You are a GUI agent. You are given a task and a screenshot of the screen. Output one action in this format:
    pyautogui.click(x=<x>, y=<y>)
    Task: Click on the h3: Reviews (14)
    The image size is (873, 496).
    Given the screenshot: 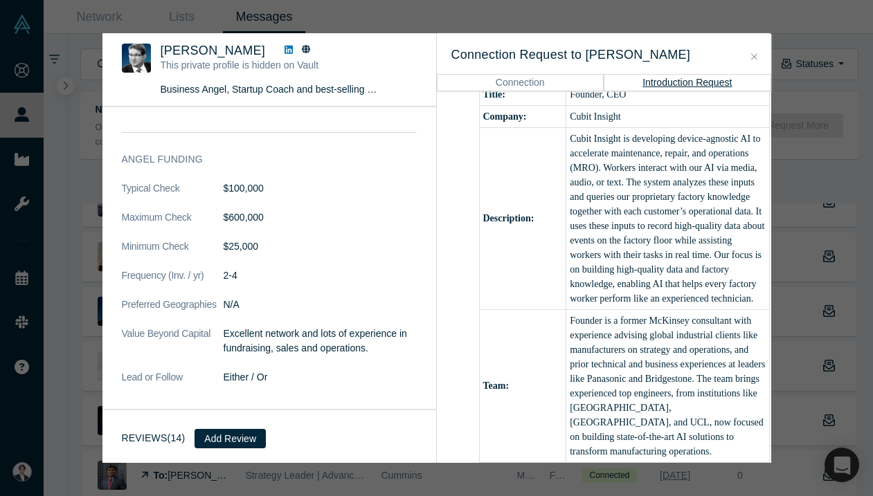 What is the action you would take?
    pyautogui.click(x=154, y=438)
    